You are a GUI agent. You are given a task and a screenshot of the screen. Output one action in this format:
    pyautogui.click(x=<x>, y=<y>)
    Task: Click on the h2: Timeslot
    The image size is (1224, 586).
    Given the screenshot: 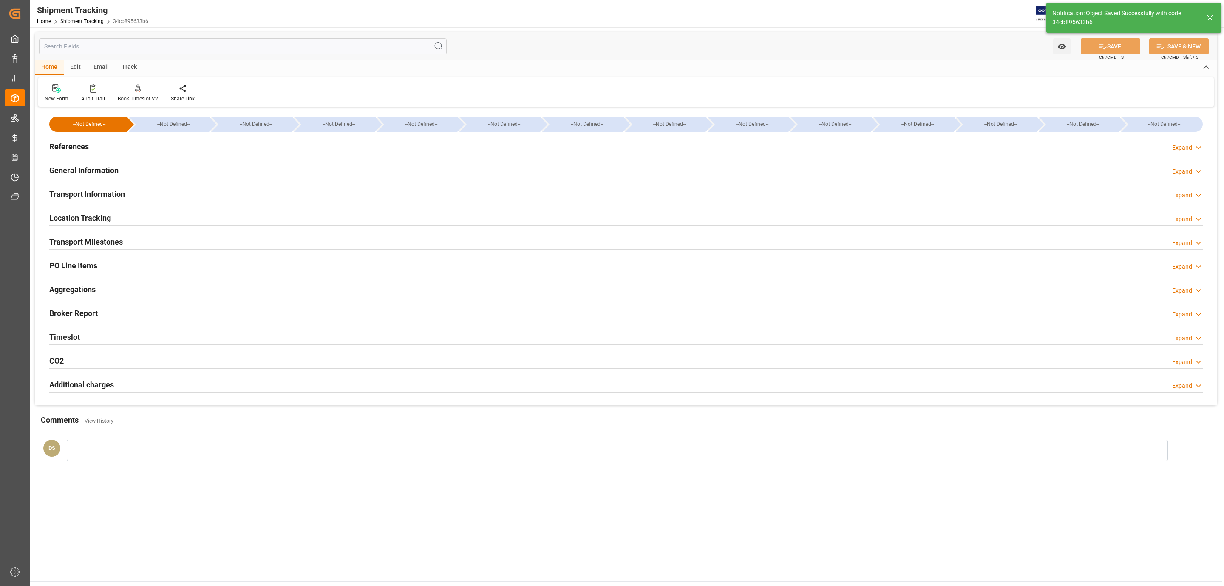 What is the action you would take?
    pyautogui.click(x=65, y=337)
    